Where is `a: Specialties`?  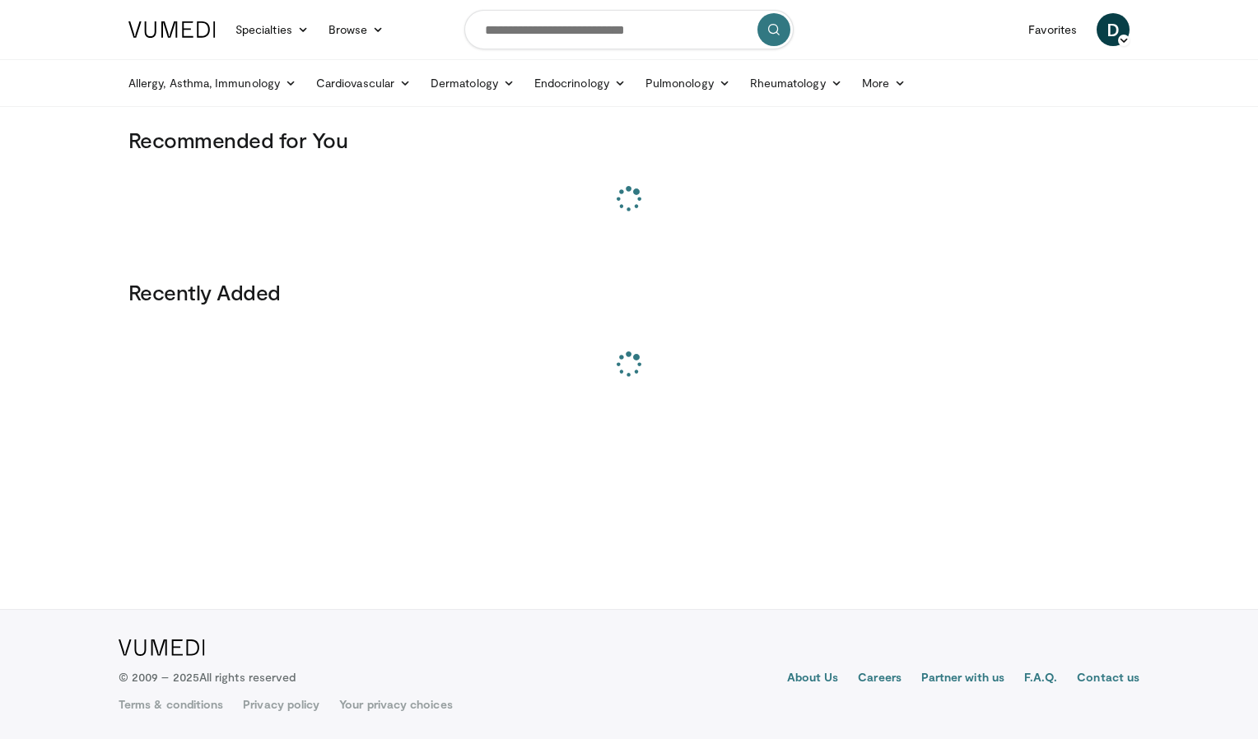
a: Specialties is located at coordinates (272, 30).